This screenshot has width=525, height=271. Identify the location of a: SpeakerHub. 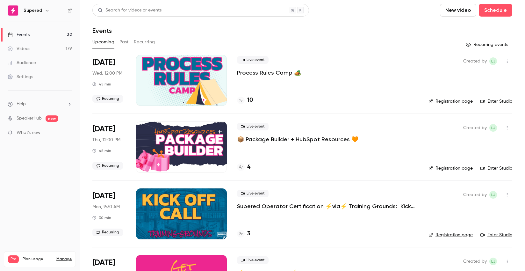
(29, 118).